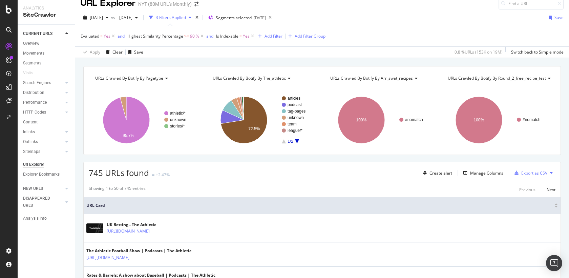 Image resolution: width=569 pixels, height=278 pixels. What do you see at coordinates (46, 43) in the screenshot?
I see `a: Overview` at bounding box center [46, 43].